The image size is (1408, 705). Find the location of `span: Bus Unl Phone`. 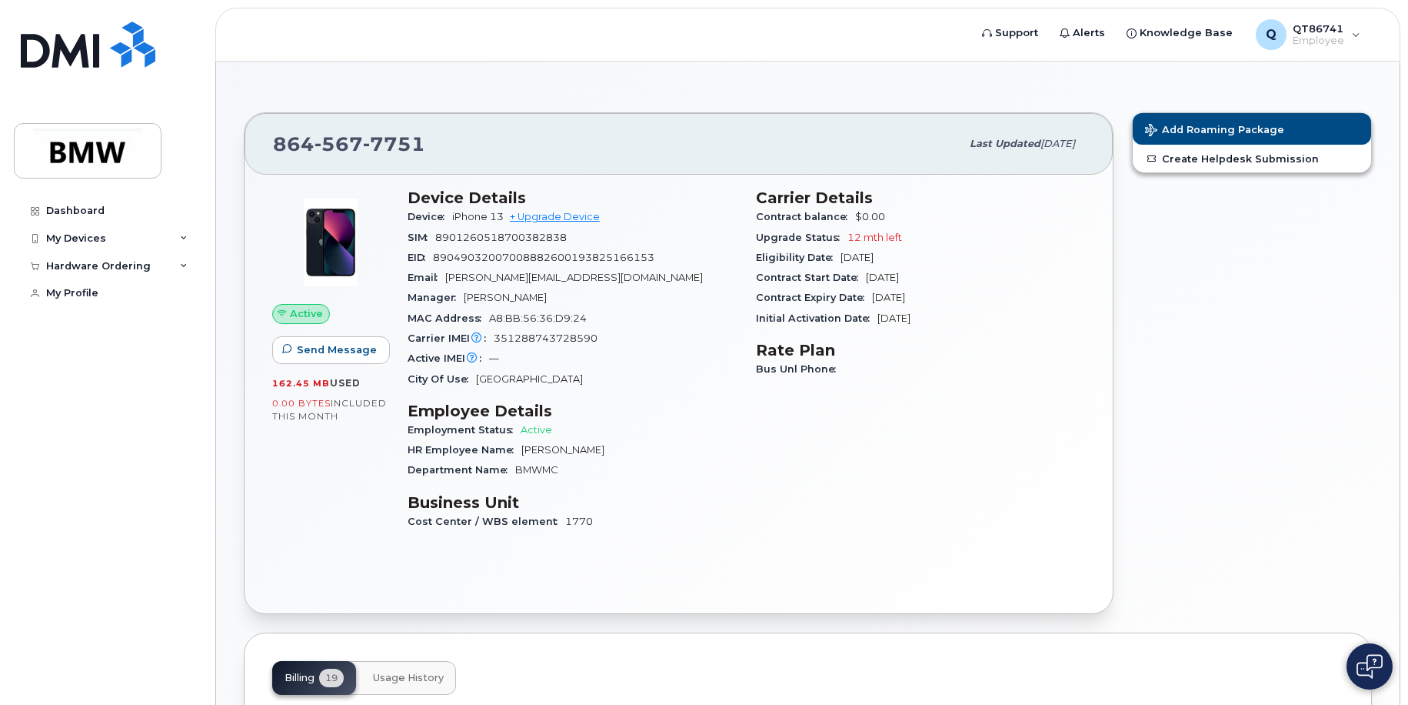

span: Bus Unl Phone is located at coordinates (800, 368).